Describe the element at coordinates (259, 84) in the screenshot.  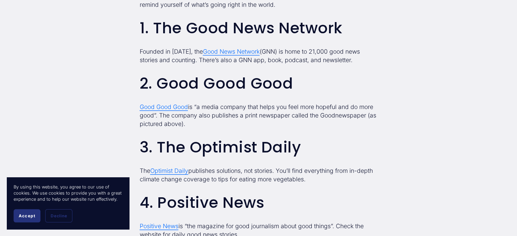
I see `h2: 2. Good Good Good` at that location.